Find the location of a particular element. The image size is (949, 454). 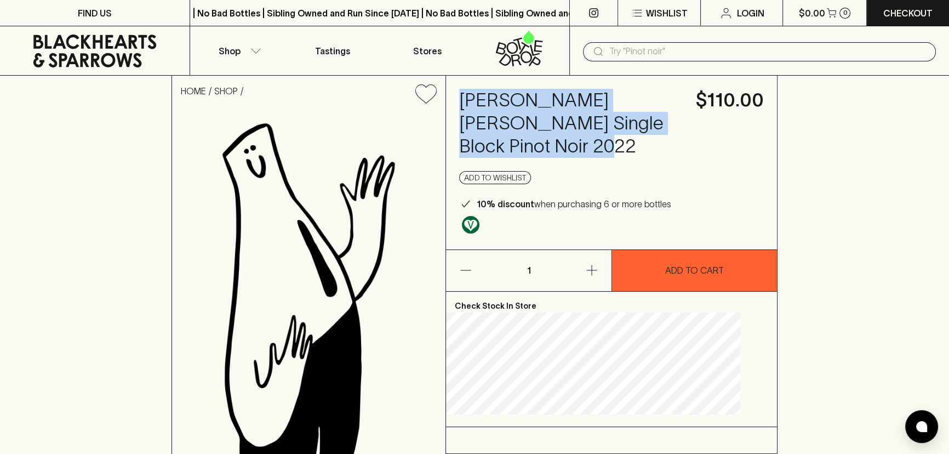

p: Check Stock In Store is located at coordinates (612, 302).